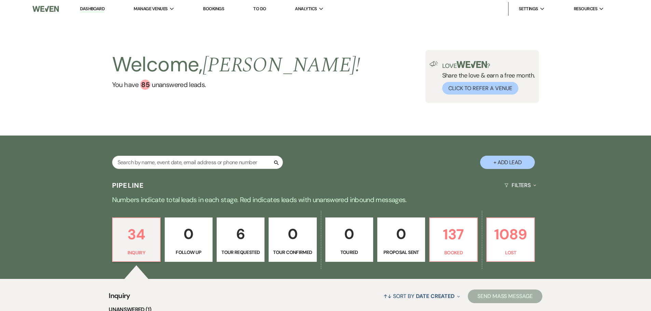 The image size is (651, 311). What do you see at coordinates (507, 162) in the screenshot?
I see `button: + Add Lead` at bounding box center [507, 162].